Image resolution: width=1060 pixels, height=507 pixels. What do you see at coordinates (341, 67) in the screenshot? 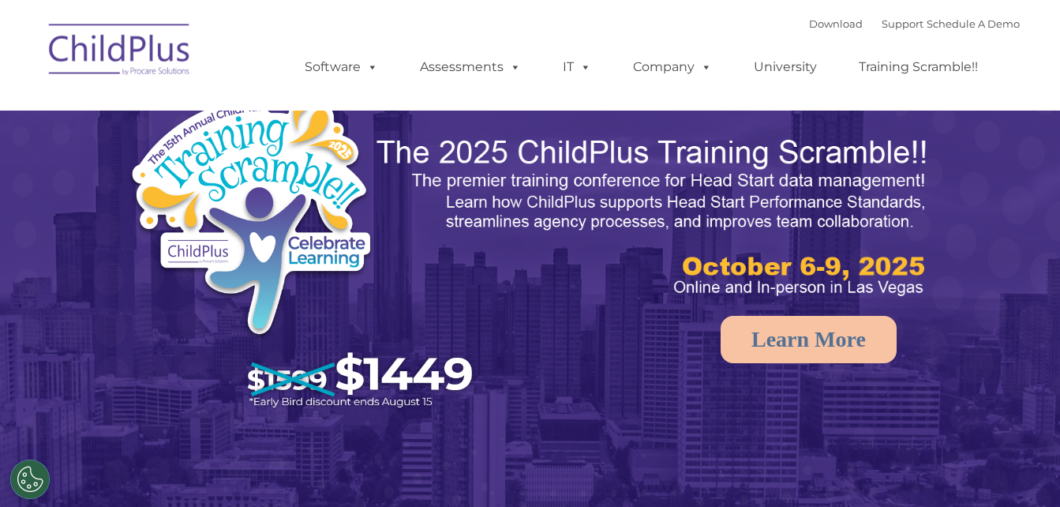
I see `a: Software` at bounding box center [341, 67].